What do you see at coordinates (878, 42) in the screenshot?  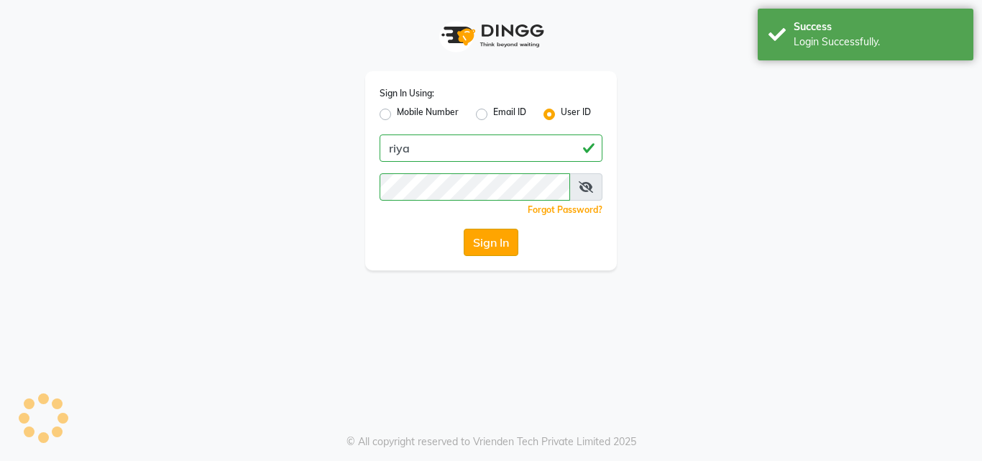 I see `div: Login Successfully.` at bounding box center [878, 42].